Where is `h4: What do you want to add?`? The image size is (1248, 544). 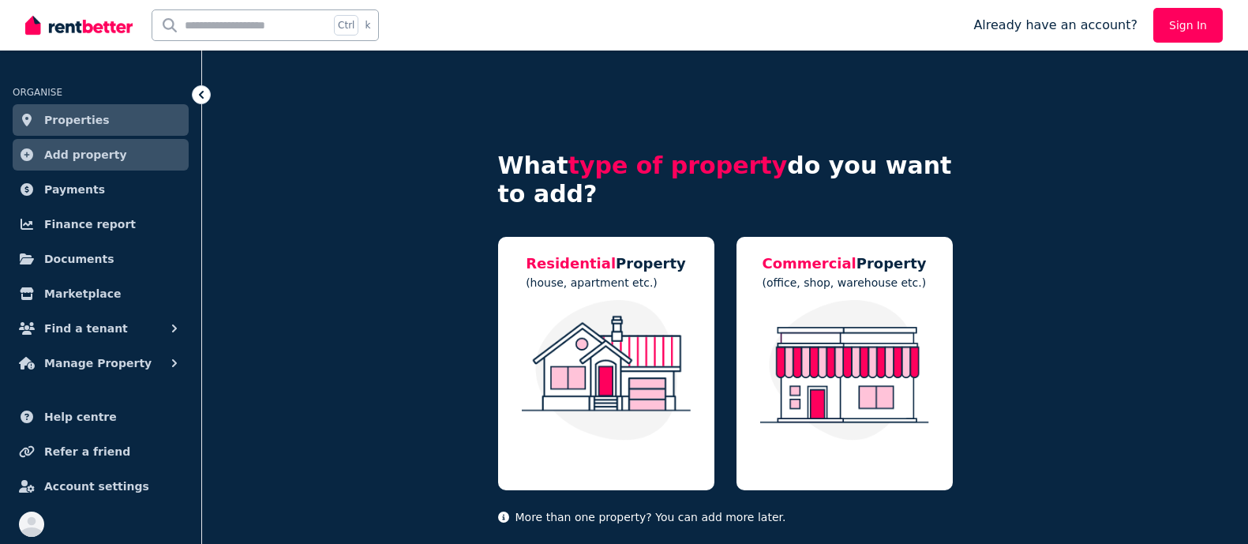
h4: What do you want to add? is located at coordinates (726, 180).